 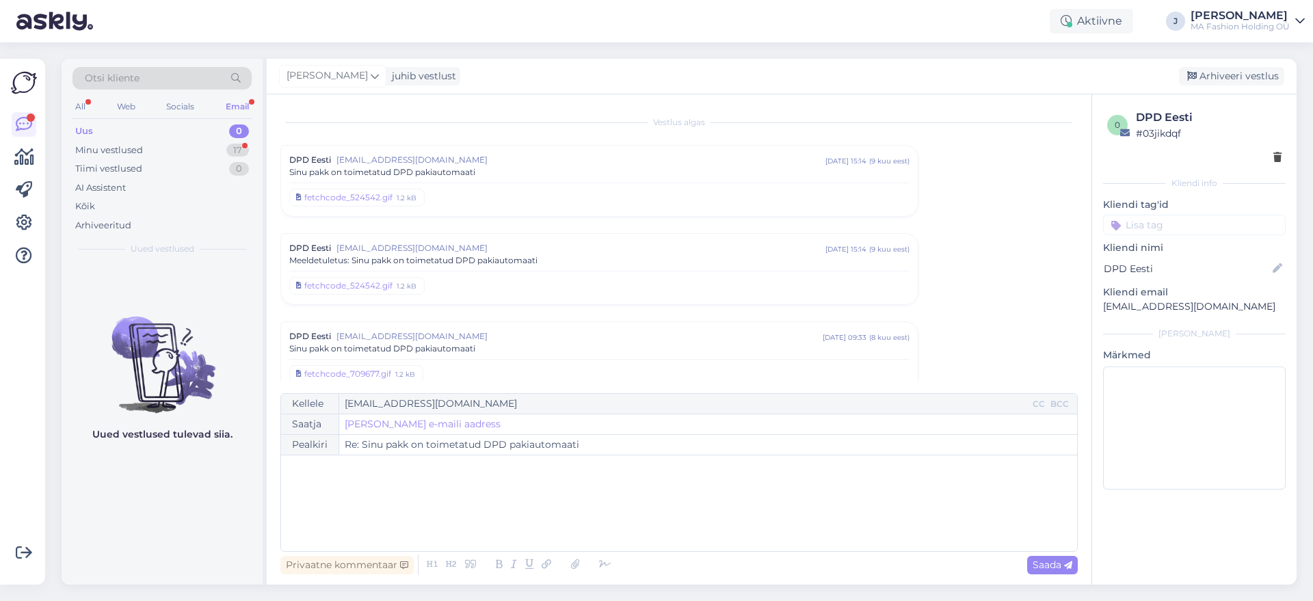 I want to click on input: Lisa nimi, so click(x=1186, y=269).